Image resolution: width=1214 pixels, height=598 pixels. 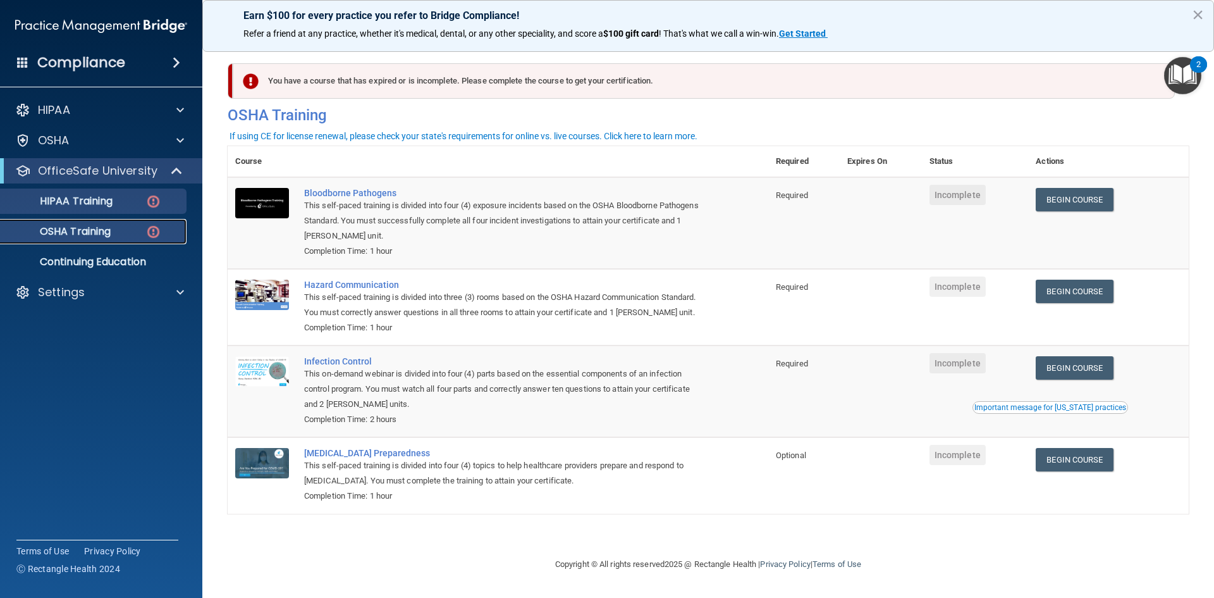 What do you see at coordinates (101, 26) in the screenshot?
I see `img: PMB logo` at bounding box center [101, 26].